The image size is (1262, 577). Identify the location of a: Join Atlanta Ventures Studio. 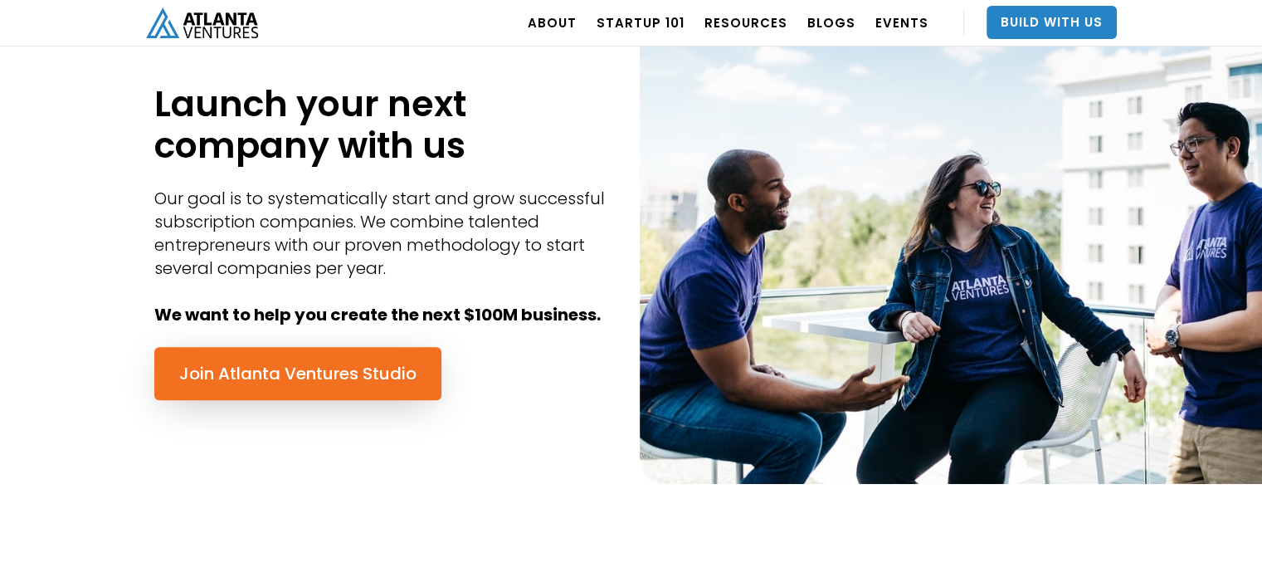
(298, 373).